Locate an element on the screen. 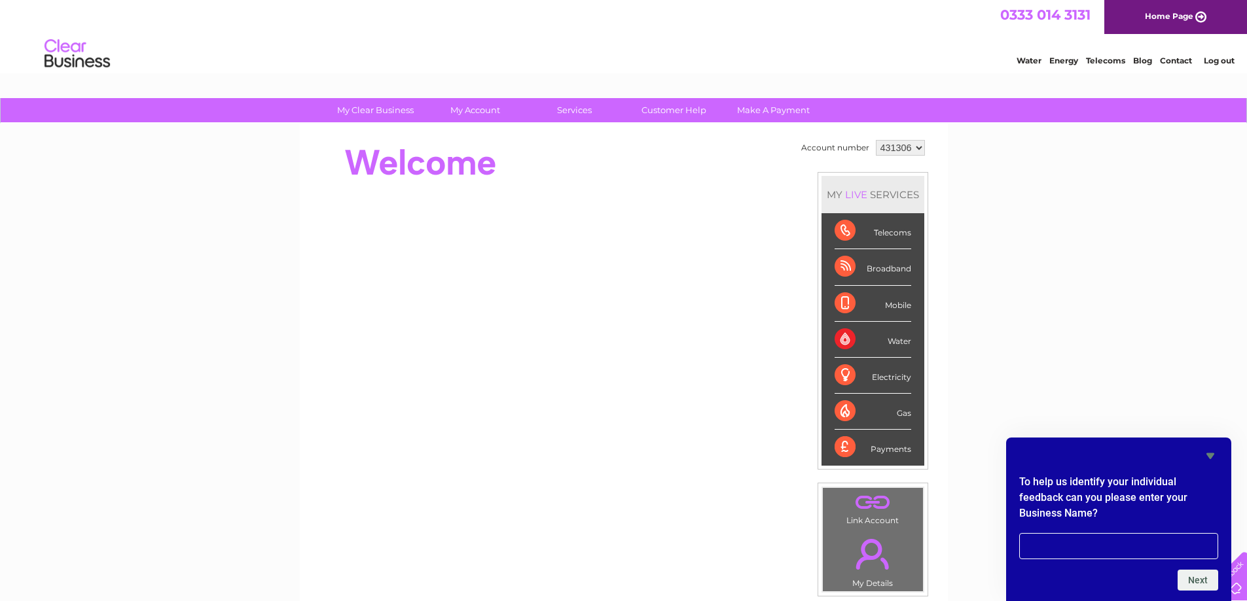 This screenshot has width=1247, height=601. a: Services is located at coordinates (574, 110).